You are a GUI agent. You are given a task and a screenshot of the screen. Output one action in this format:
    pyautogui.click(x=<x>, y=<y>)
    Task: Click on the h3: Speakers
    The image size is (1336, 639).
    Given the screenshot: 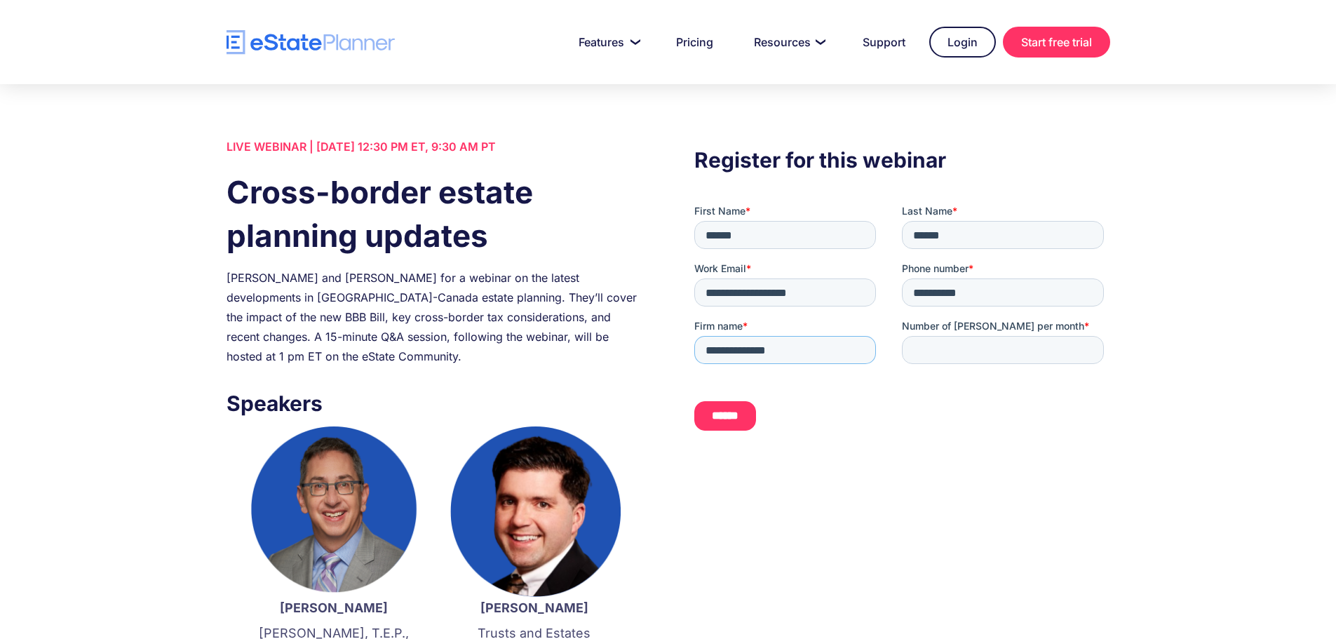 What is the action you would take?
    pyautogui.click(x=434, y=403)
    